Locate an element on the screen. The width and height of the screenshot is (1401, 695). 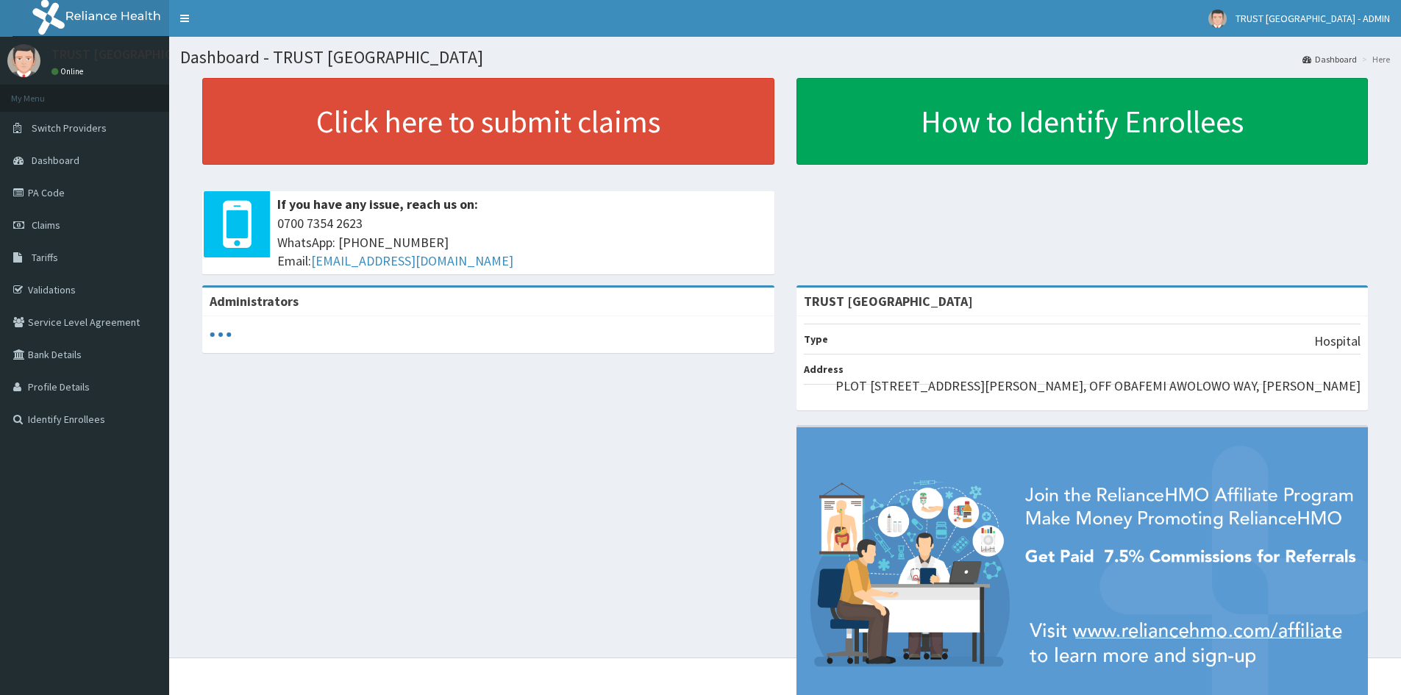
span: Tariffs is located at coordinates (45, 257).